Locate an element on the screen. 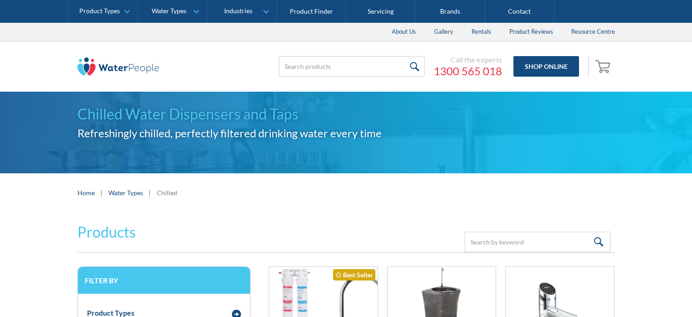 This screenshot has height=317, width=692. img: The Water People is located at coordinates (118, 66).